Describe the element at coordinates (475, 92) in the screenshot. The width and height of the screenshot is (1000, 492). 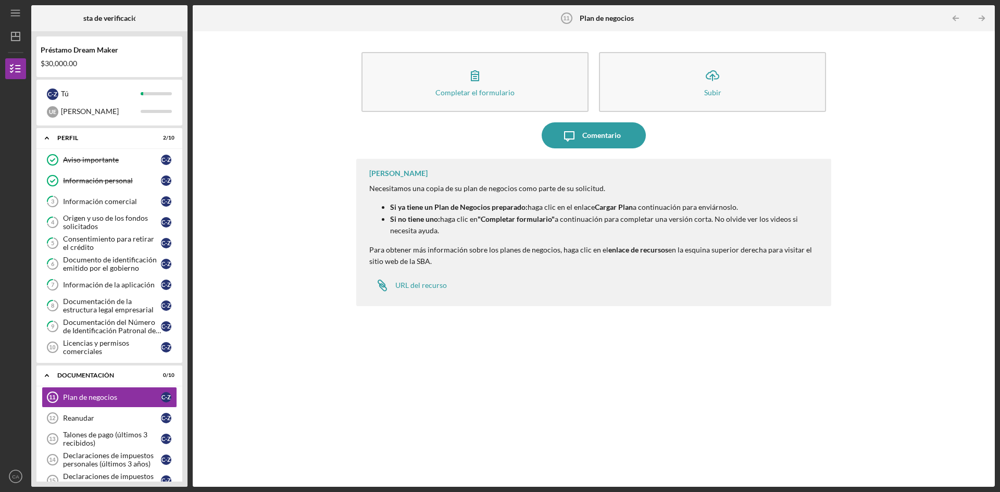
I see `font: Completar el formulario` at that location.